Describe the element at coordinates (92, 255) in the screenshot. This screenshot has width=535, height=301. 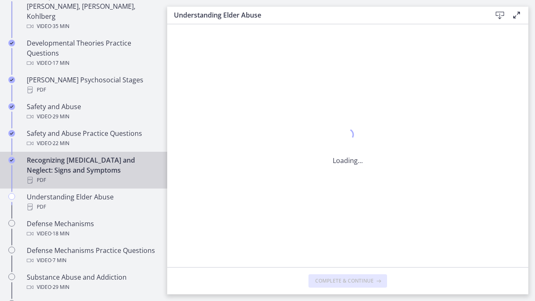
I see `div: Defense Mechanisms Practice Questions` at that location.